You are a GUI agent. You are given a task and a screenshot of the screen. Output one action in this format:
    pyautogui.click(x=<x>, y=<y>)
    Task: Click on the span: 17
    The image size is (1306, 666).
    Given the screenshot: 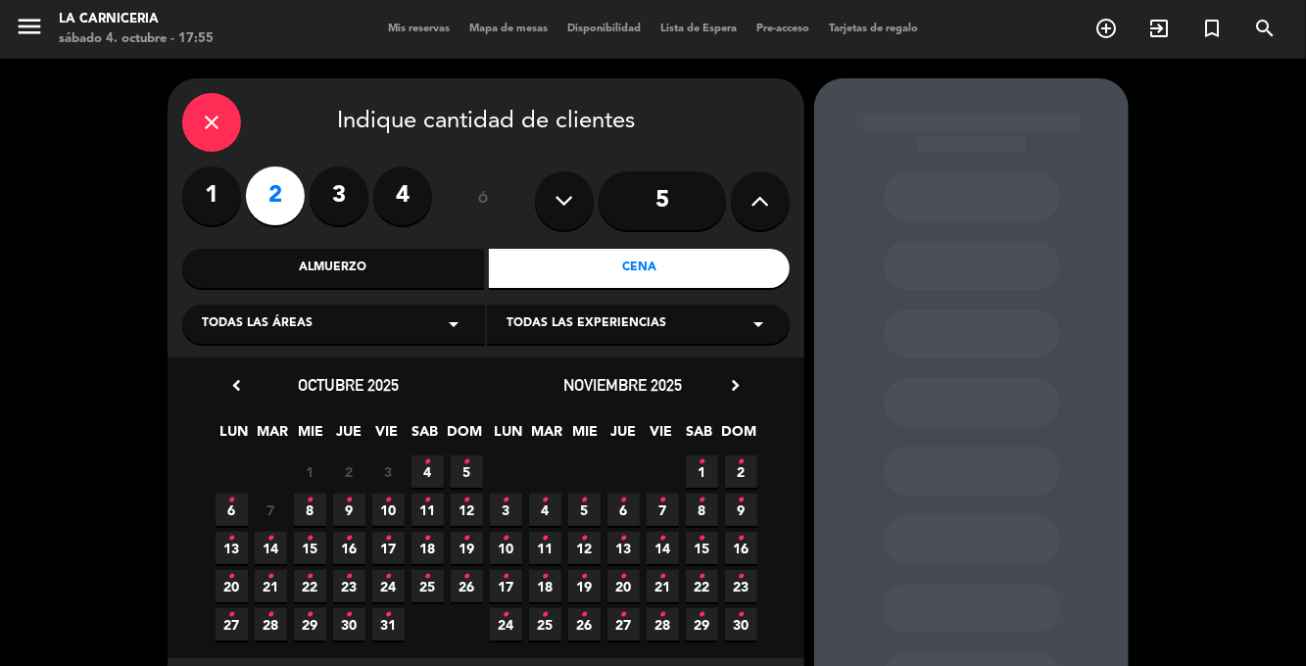 What is the action you would take?
    pyautogui.click(x=506, y=586)
    